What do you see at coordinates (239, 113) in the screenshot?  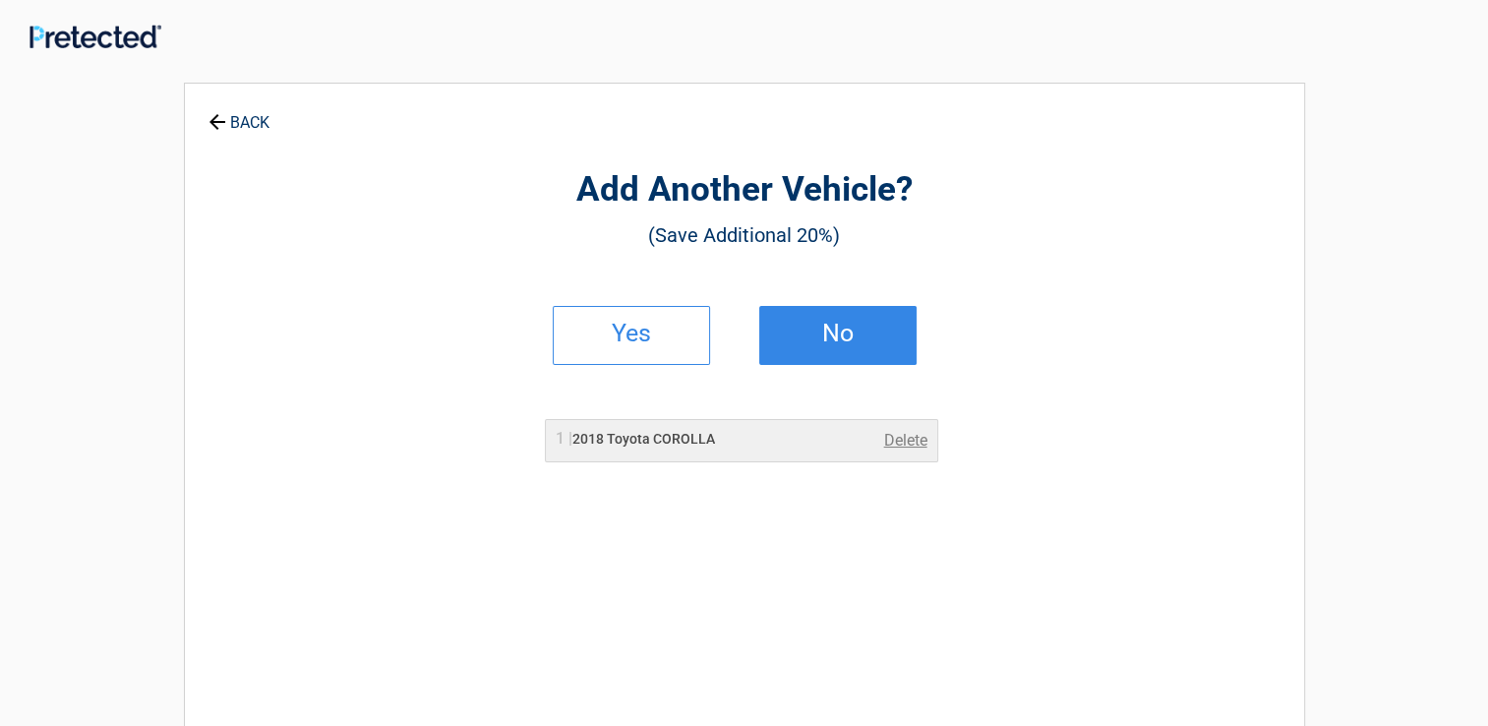 I see `a: BACK` at bounding box center [239, 113].